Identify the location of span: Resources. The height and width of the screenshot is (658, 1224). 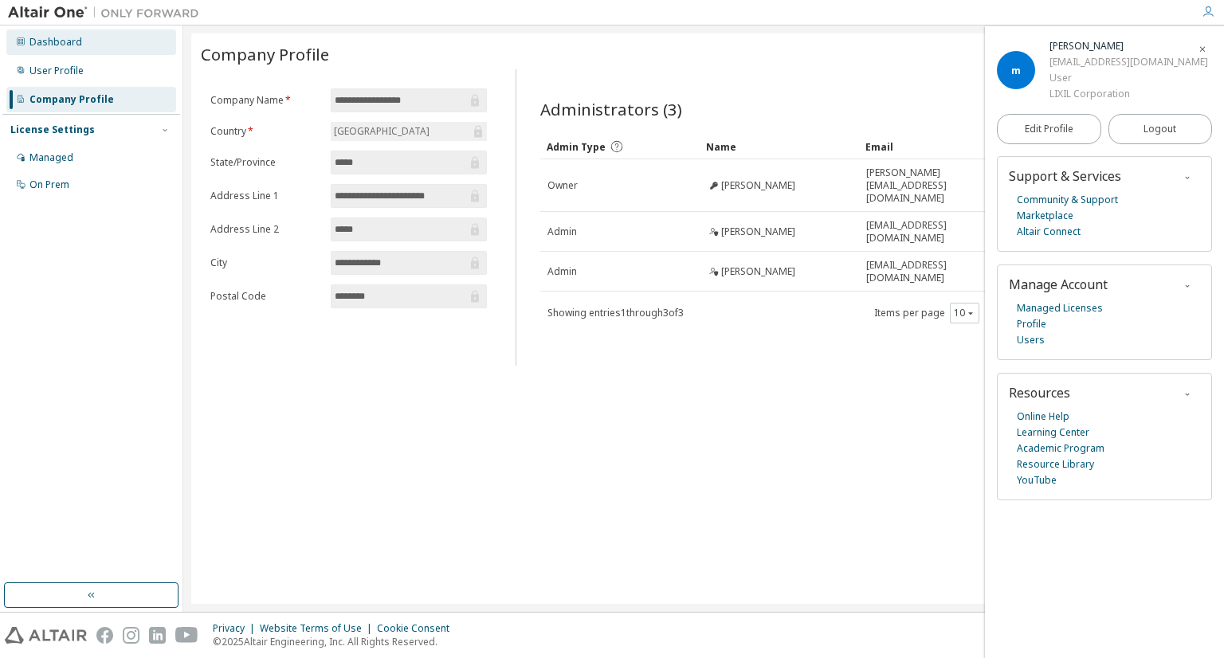
(1039, 393).